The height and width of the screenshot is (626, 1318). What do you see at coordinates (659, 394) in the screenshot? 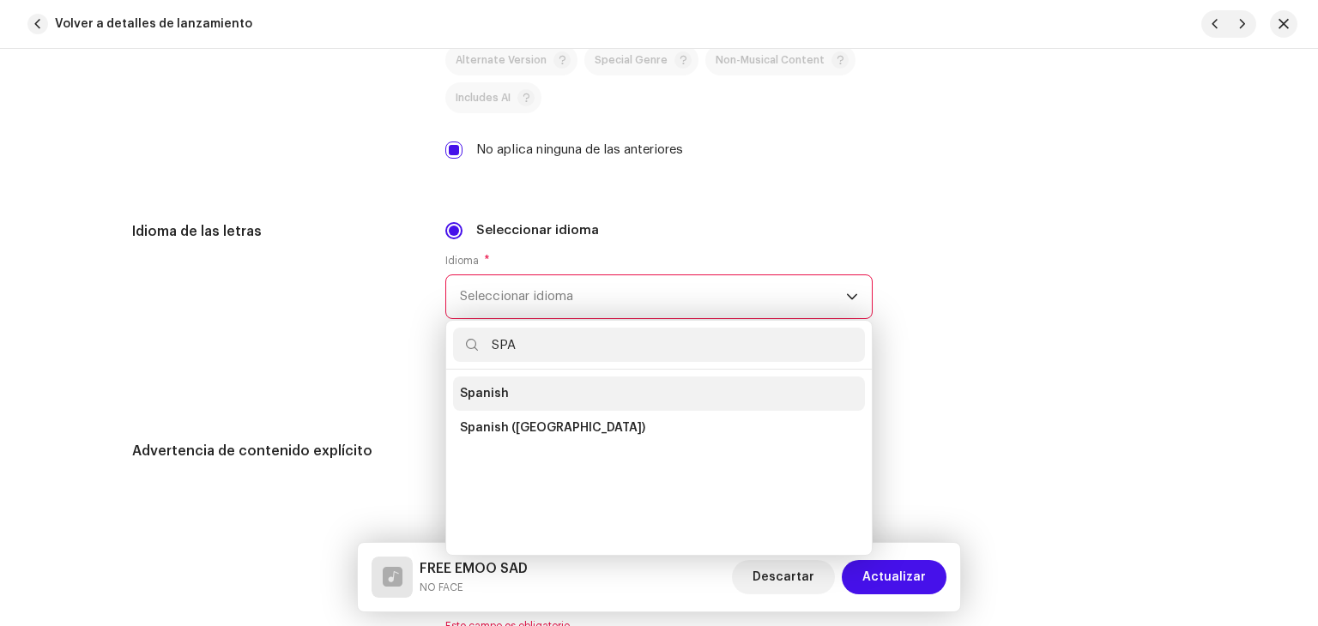
I see `li: Spanish` at bounding box center [659, 394].